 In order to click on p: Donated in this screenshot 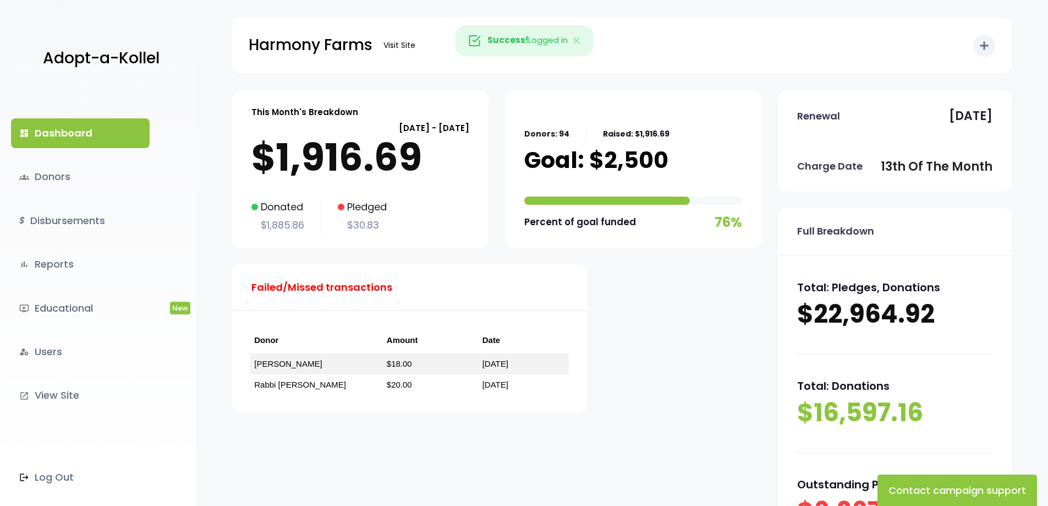, I will do `click(278, 207)`.